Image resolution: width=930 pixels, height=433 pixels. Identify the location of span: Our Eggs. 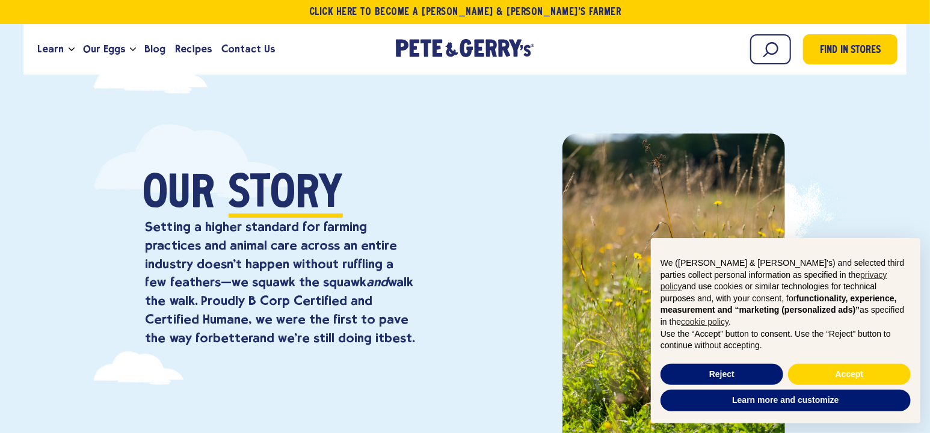
(104, 49).